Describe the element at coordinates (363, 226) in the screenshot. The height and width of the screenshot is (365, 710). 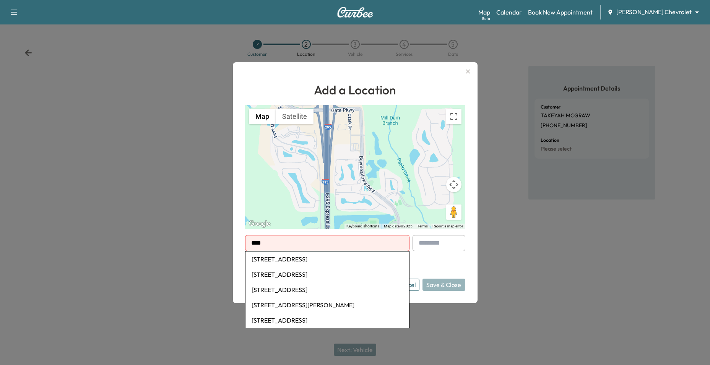
I see `button: Keyboard shortcuts` at that location.